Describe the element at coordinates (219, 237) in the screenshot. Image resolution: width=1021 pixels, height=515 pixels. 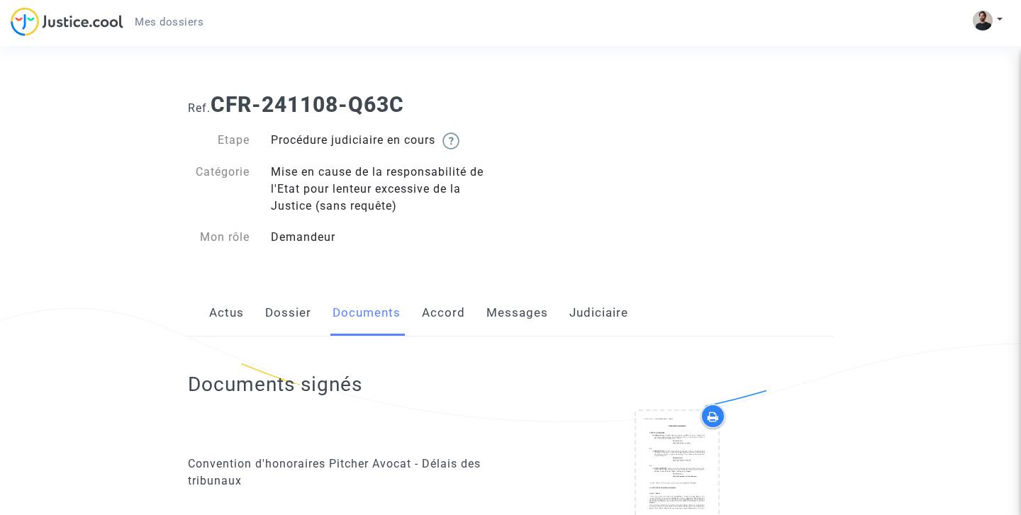
I see `div: Mon rôle` at that location.